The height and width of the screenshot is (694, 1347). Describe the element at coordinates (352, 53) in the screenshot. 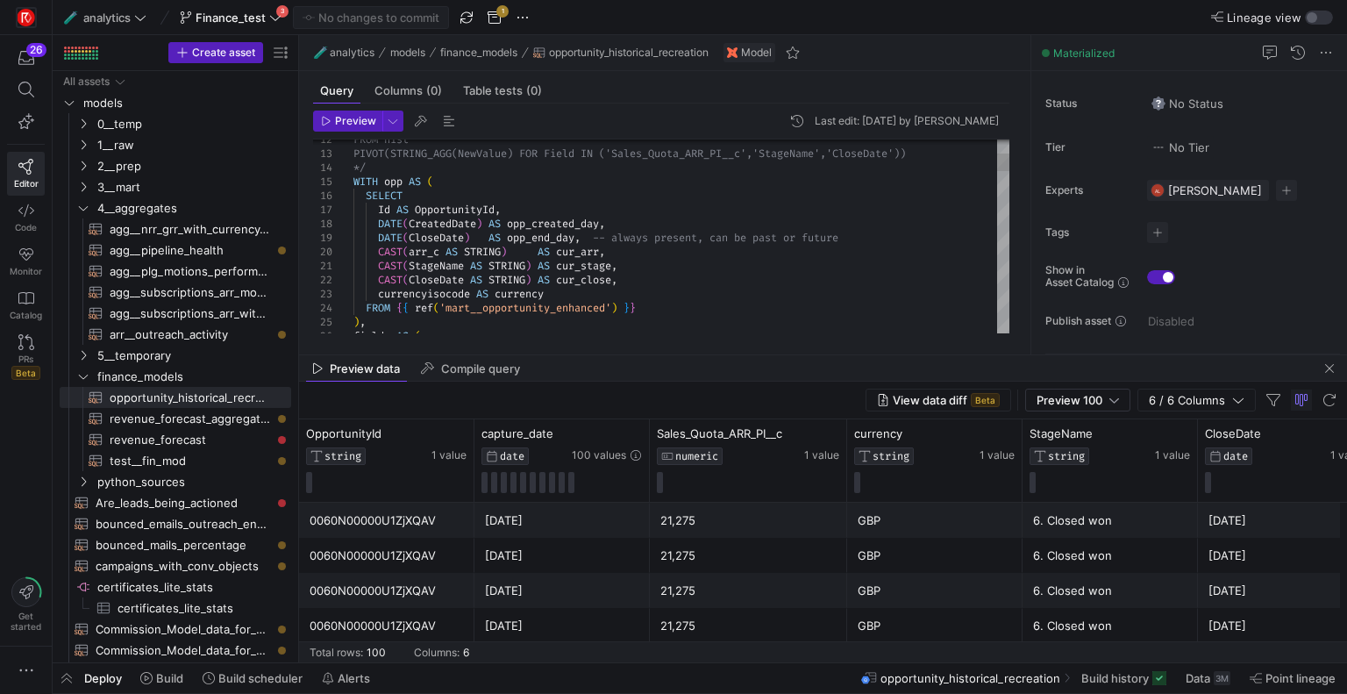

I see `span: analytics` at that location.